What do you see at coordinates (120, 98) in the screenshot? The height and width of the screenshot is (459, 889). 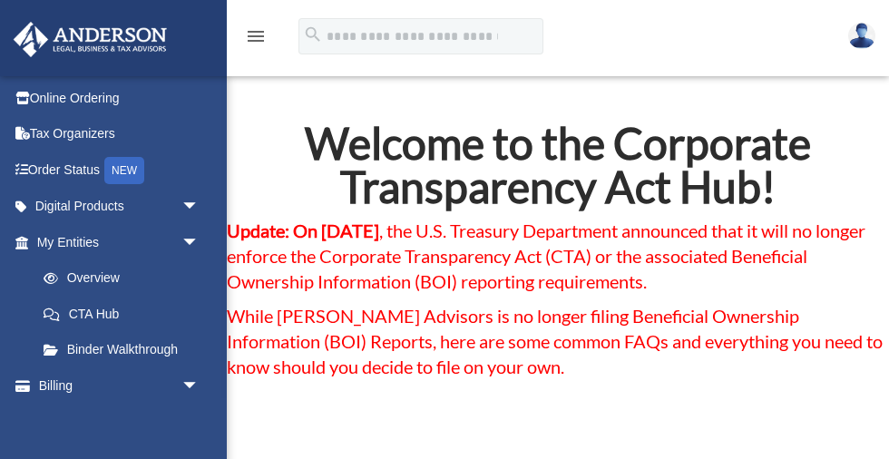 I see `a: Online Ordering` at bounding box center [120, 98].